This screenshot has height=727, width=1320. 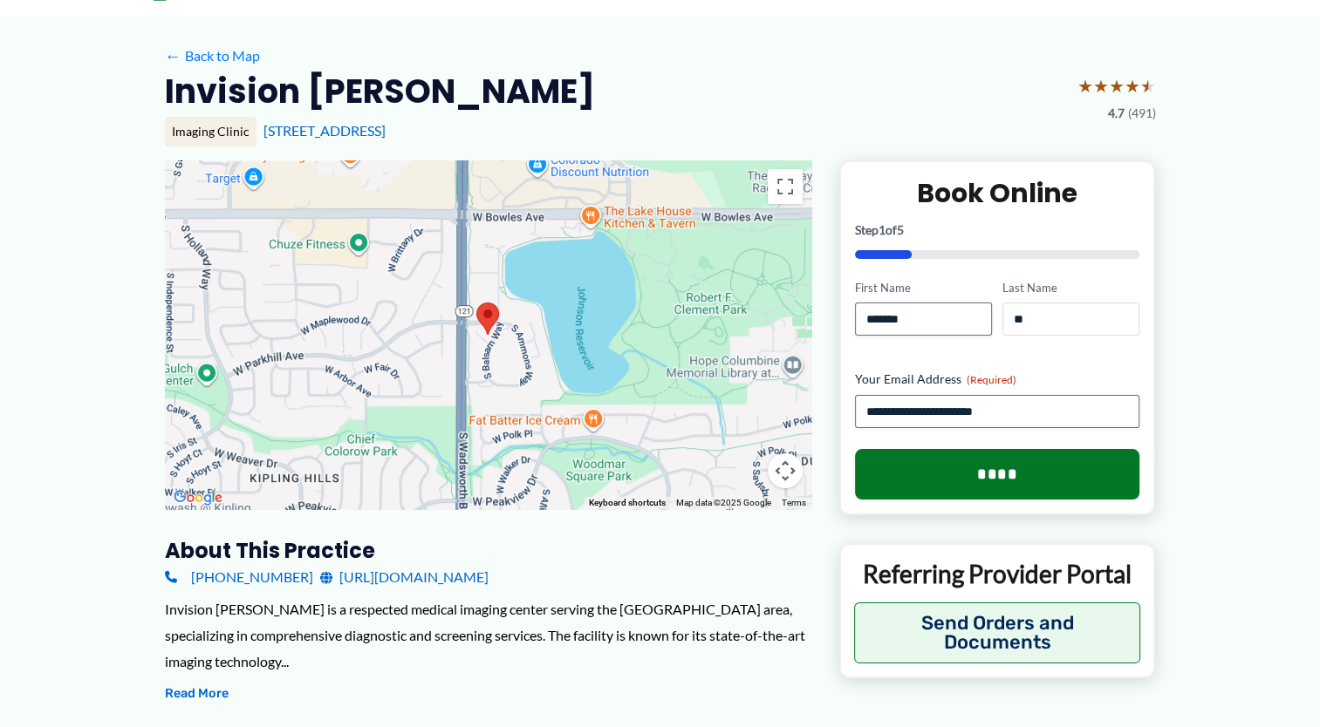 What do you see at coordinates (882, 229) in the screenshot?
I see `span: 1` at bounding box center [882, 229].